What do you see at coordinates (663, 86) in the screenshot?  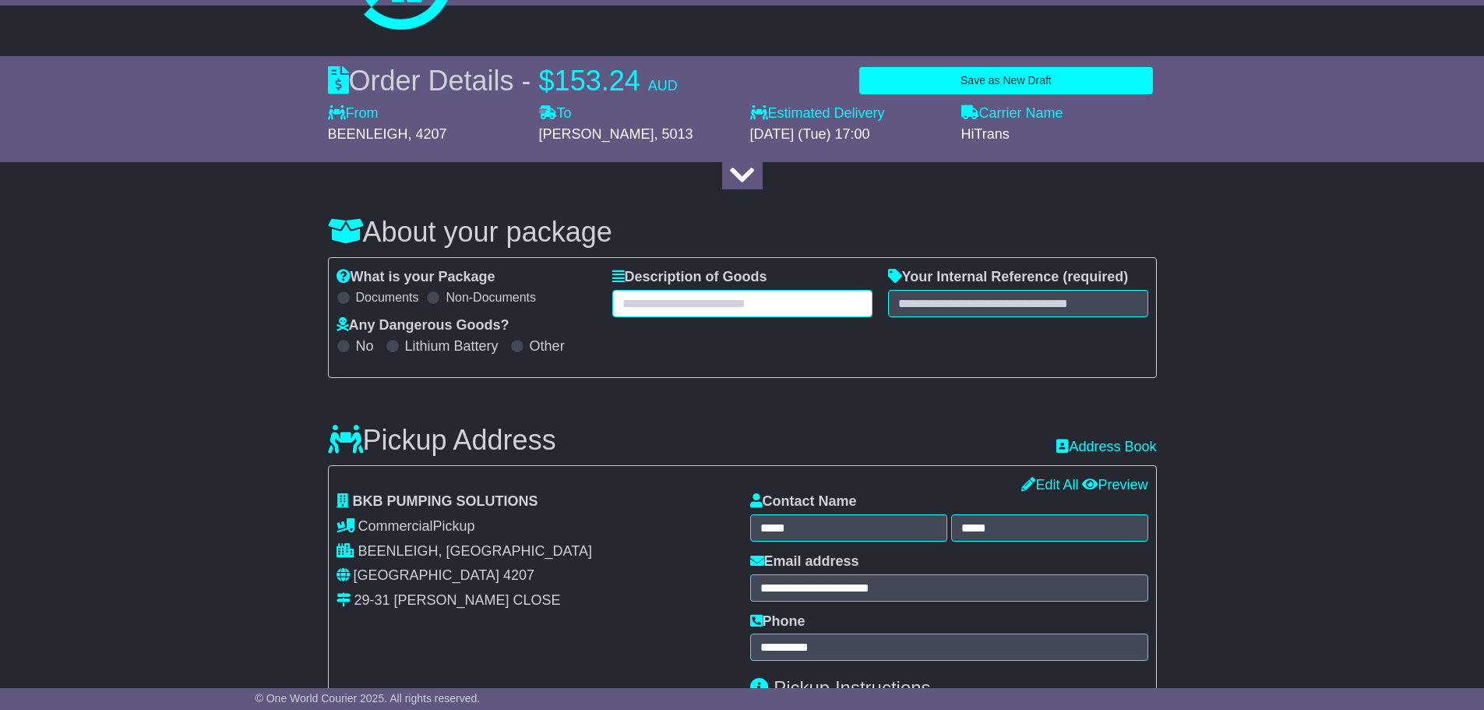 I see `span: AUD` at bounding box center [663, 86].